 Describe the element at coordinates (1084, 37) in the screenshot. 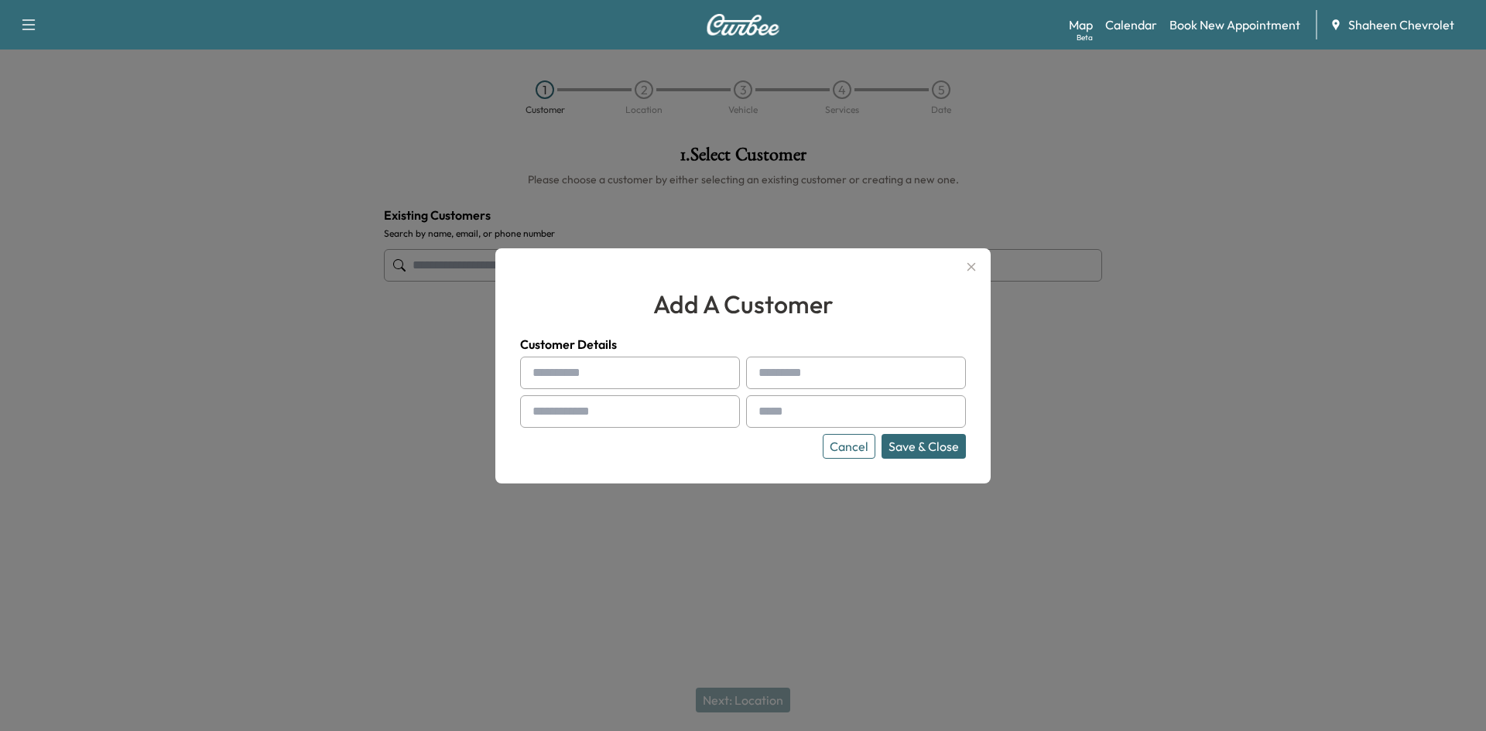

I see `div: Beta` at that location.